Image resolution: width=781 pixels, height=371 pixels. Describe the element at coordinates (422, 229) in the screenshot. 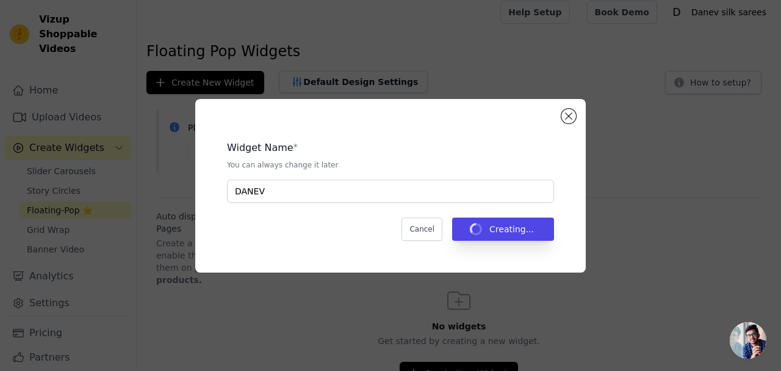

I see `button: Cancel` at that location.